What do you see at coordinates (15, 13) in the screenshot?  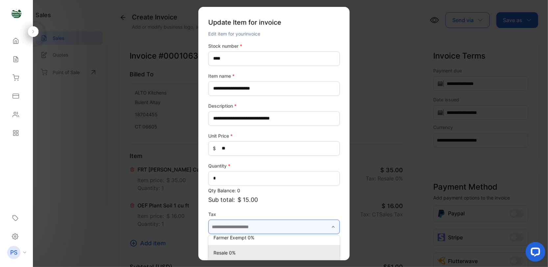 I see `button: Open LiveChat chat widget` at bounding box center [15, 13].